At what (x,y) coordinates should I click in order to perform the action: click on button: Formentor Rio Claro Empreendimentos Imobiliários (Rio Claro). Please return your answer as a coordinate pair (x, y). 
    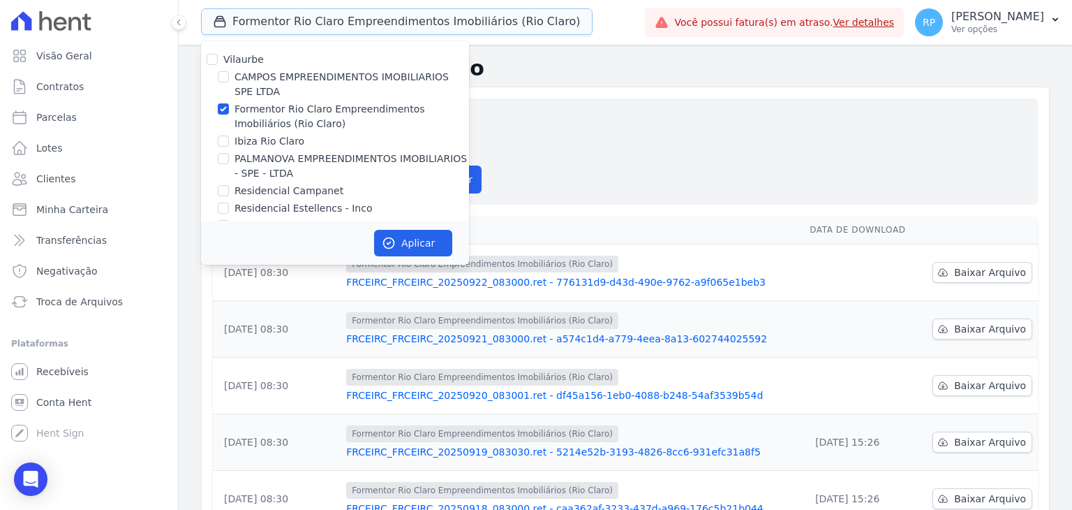
    Looking at the image, I should click on (397, 22).